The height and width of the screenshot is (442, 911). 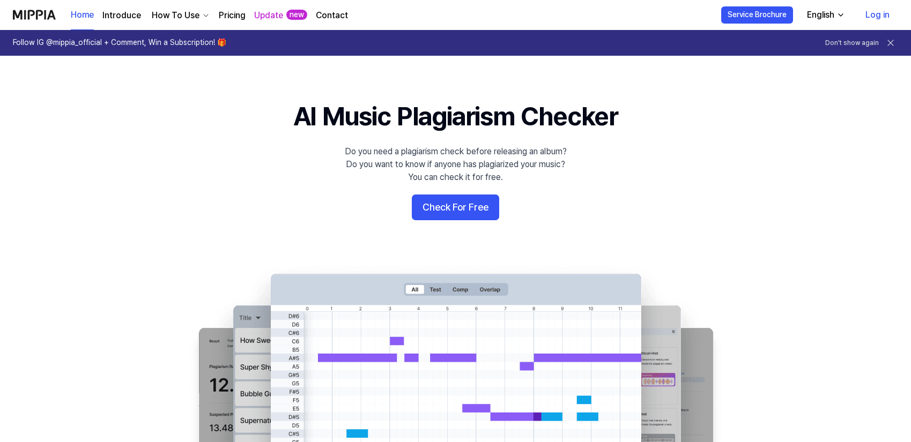 What do you see at coordinates (852, 43) in the screenshot?
I see `button: Don't show again` at bounding box center [852, 43].